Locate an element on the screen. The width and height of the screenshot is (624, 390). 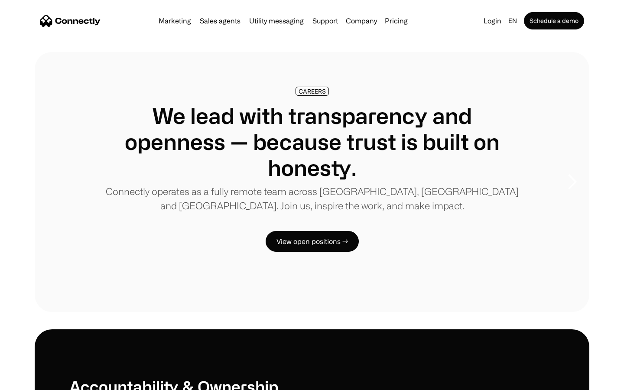
div: next slide is located at coordinates (572, 182).